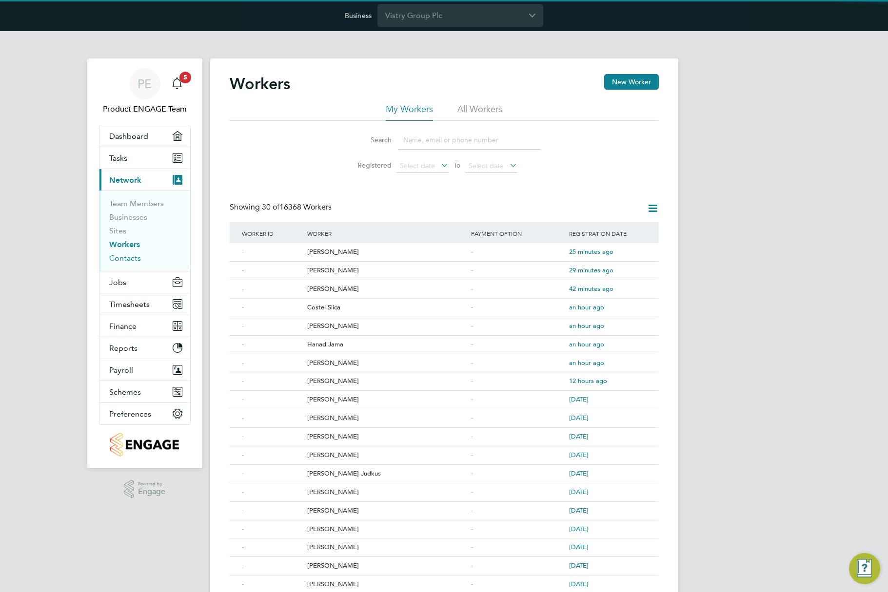 Image resolution: width=888 pixels, height=592 pixels. What do you see at coordinates (145, 92) in the screenshot?
I see `a: PEProduct ENGAGE Team` at bounding box center [145, 92].